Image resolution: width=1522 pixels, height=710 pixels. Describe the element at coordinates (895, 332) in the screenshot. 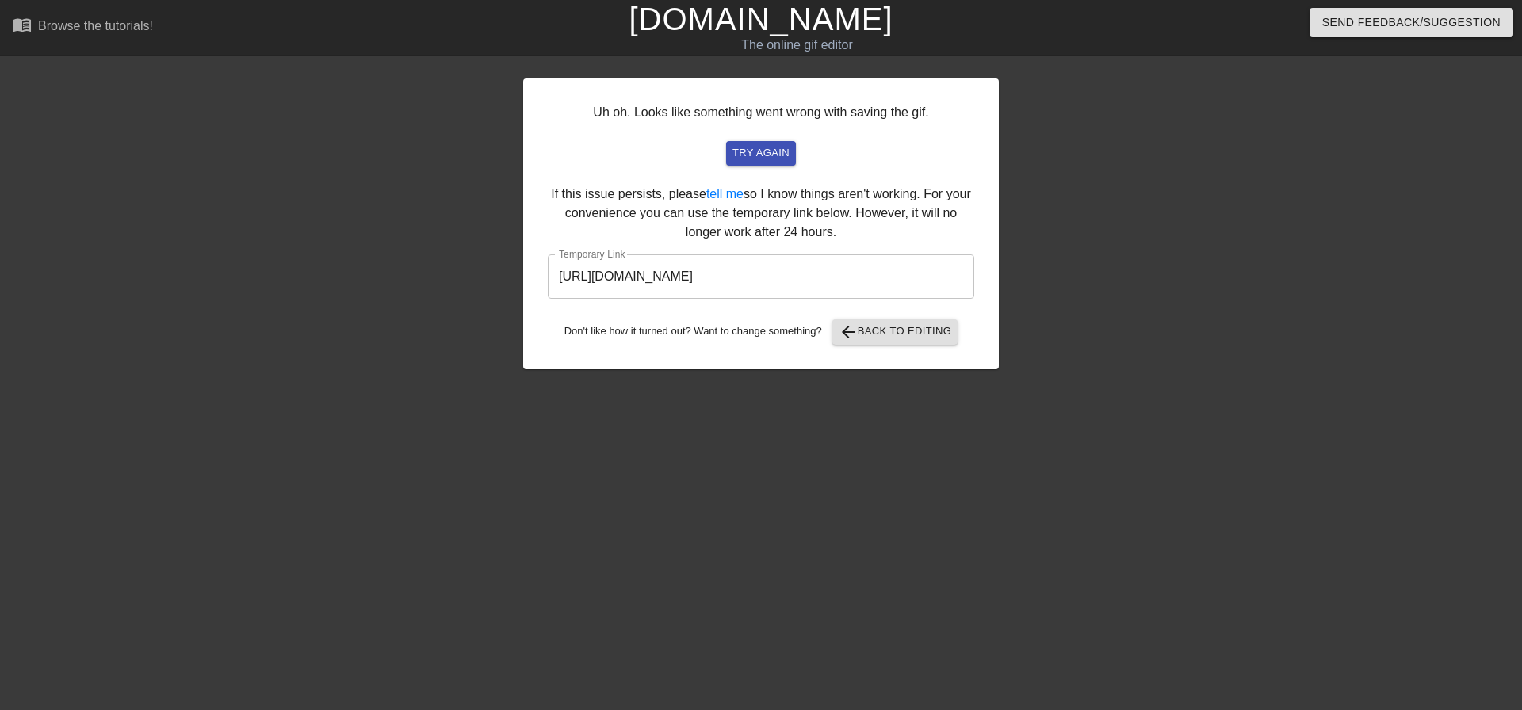

I see `button: Back to Editing` at that location.